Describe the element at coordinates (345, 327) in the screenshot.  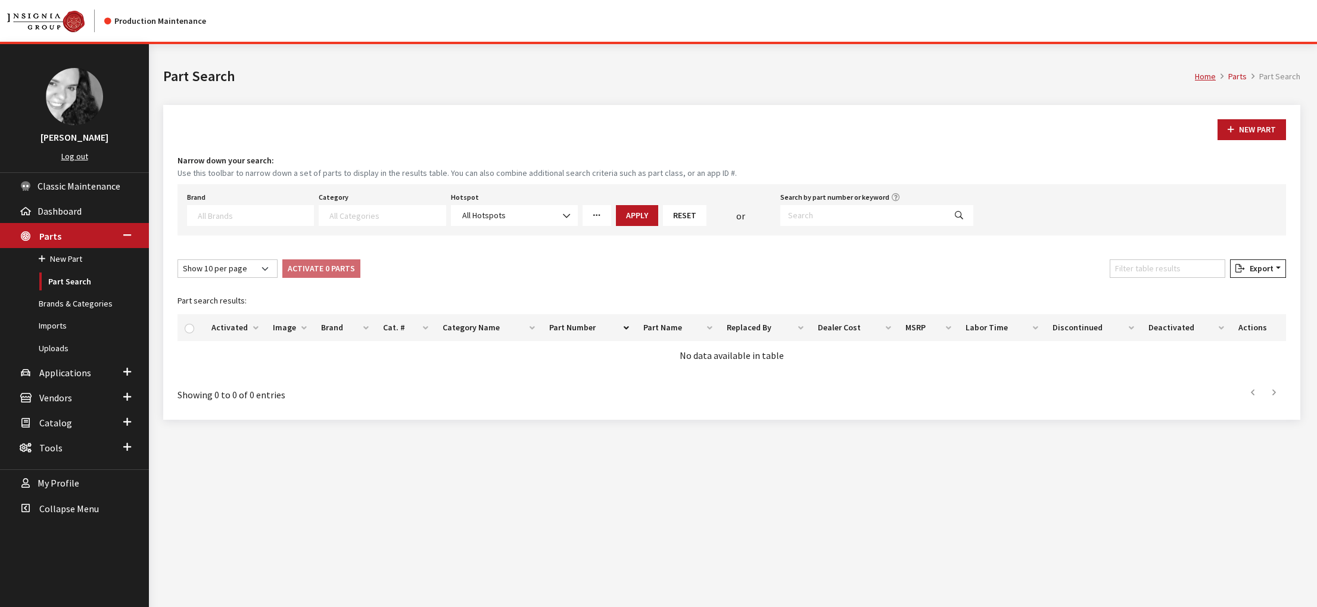
I see `th: Brand: activate to sort column ascending` at that location.